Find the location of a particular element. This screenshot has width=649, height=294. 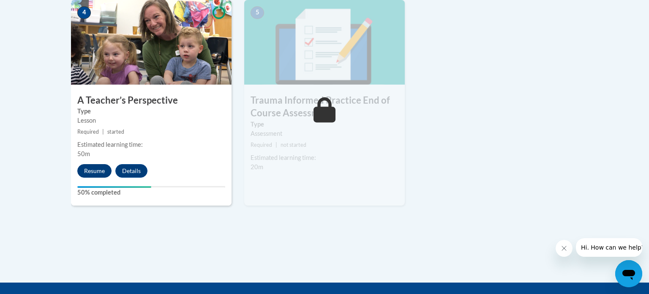

button: Details is located at coordinates (131, 171).